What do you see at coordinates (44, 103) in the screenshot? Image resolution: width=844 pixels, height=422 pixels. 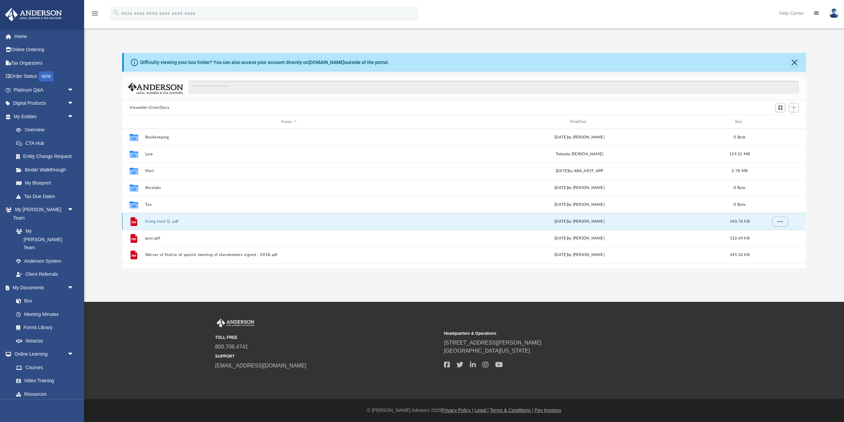 I see `a: Digital Productsarrow_drop_down` at bounding box center [44, 103].